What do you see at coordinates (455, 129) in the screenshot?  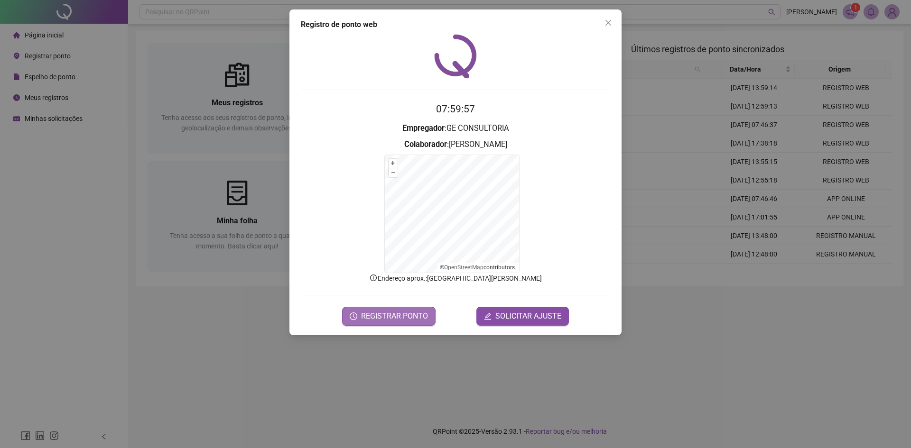 I see `h3: : GE CONSULTORIA` at bounding box center [455, 129].